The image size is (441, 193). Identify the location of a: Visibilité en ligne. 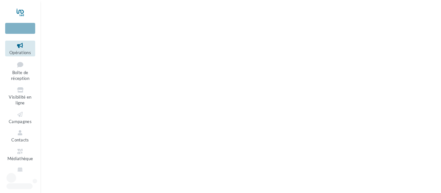
(20, 96).